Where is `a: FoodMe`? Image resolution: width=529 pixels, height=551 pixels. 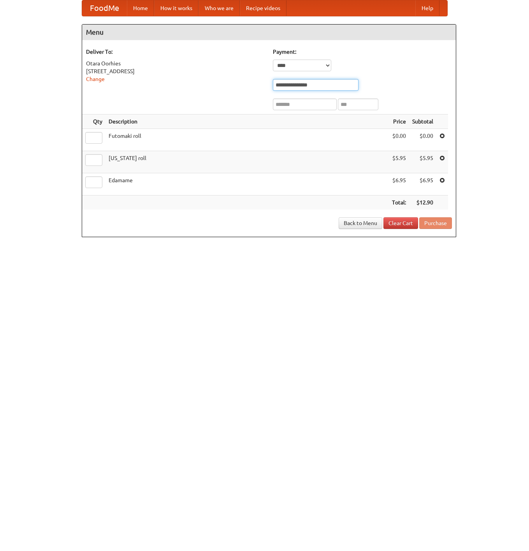
a: FoodMe is located at coordinates (104, 8).